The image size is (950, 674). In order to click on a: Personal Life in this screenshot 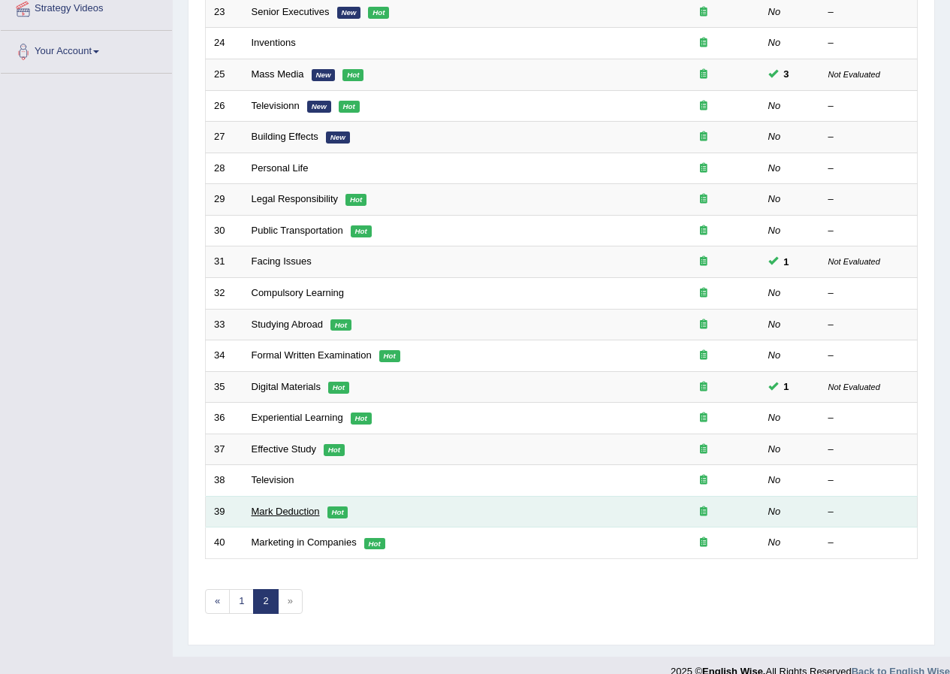, I will do `click(280, 167)`.